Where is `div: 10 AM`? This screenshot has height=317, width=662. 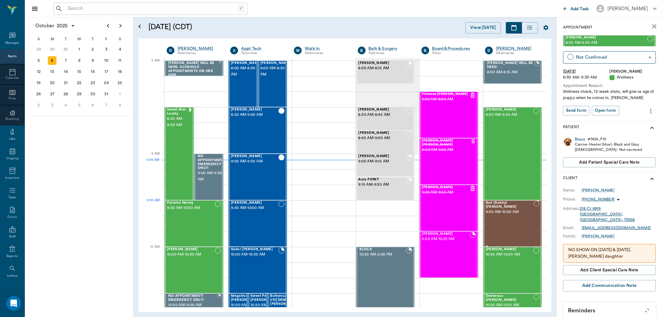
div: 10 AM is located at coordinates (151, 251).